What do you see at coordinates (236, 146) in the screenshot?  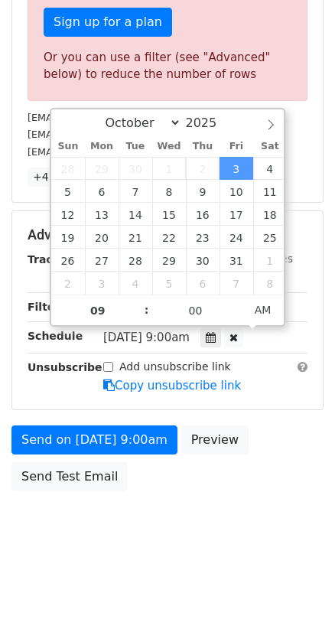 I see `span: Fri` at bounding box center [236, 146].